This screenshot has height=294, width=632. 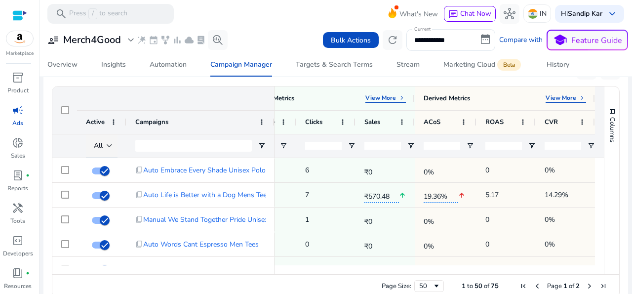 What do you see at coordinates (241, 65) in the screenshot?
I see `div: Campaign Manager` at bounding box center [241, 65].